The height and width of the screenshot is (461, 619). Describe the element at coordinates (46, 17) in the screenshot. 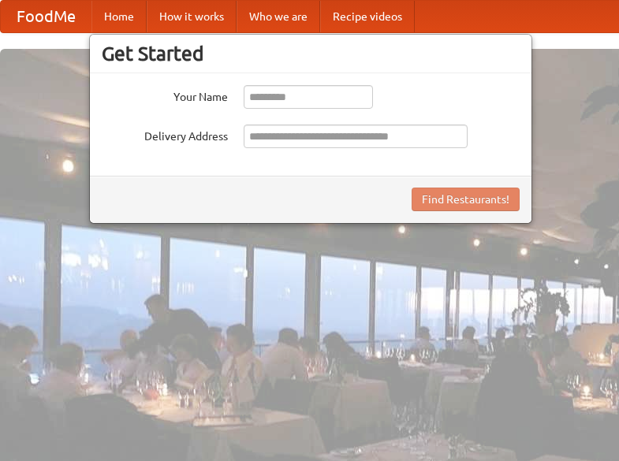

I see `a: FoodMe` at that location.